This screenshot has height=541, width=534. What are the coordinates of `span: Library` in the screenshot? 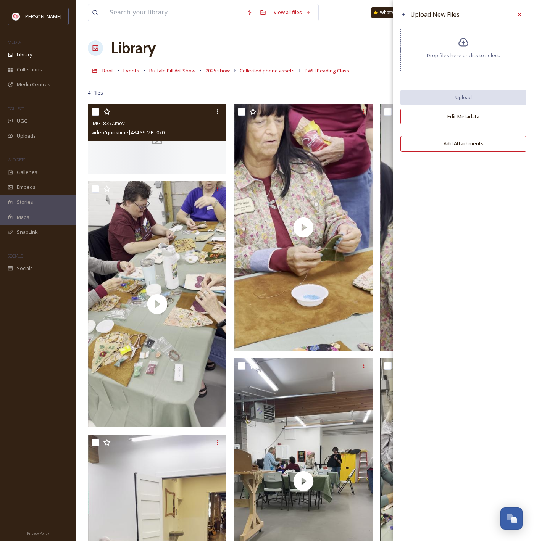 It's located at (24, 55).